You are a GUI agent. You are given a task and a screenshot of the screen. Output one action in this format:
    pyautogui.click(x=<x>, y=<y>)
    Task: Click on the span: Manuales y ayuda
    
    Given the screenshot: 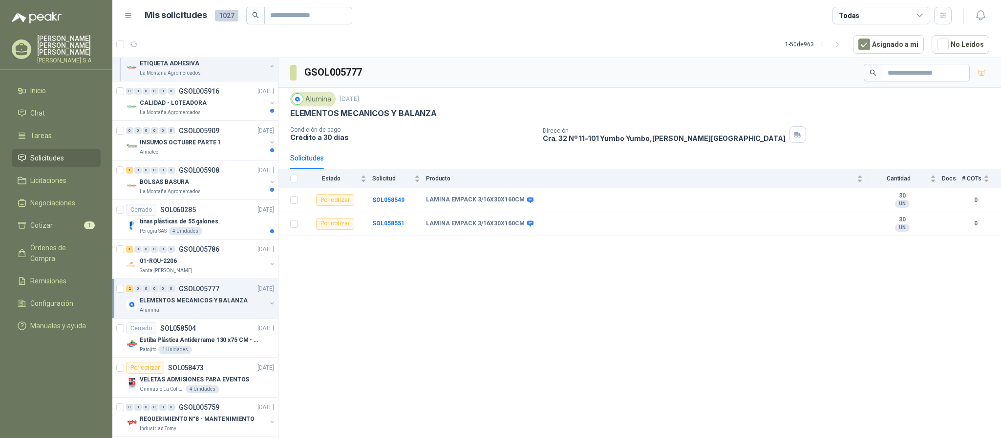 What is the action you would take?
    pyautogui.click(x=58, y=326)
    